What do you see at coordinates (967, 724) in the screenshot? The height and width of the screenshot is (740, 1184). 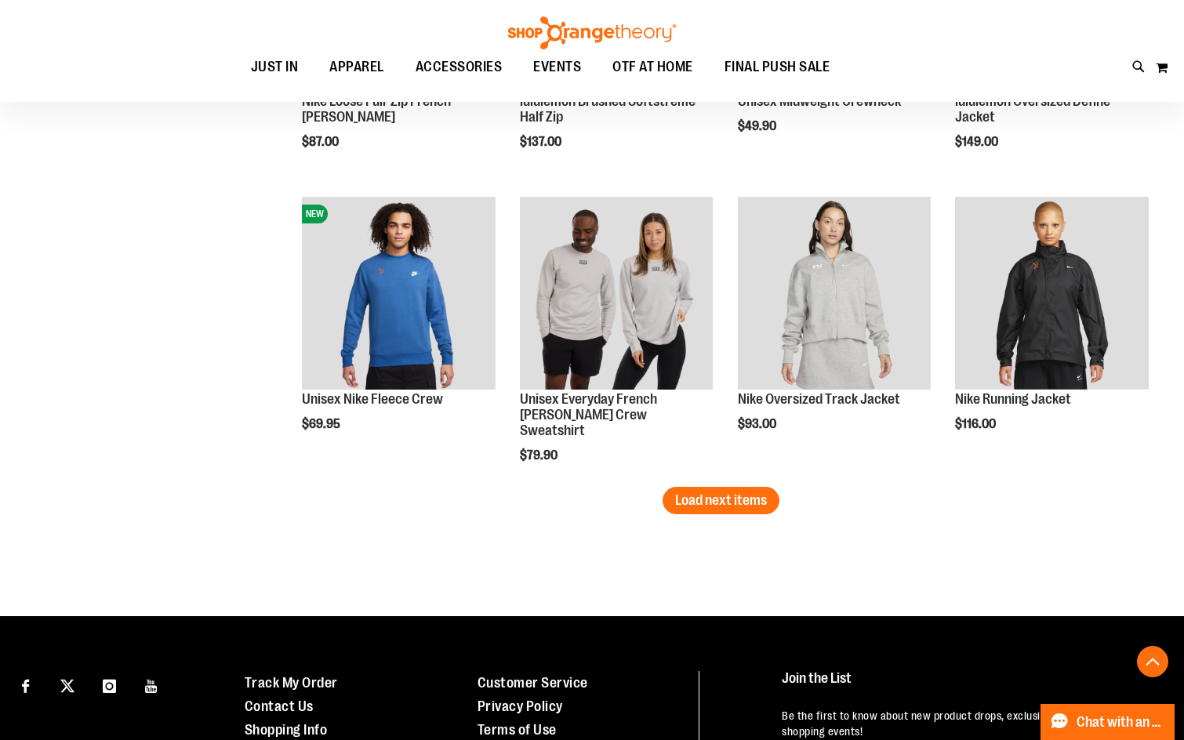 I see `p: Be the first to know about new product drops, exclusive collaborations, and shopping events!` at bounding box center [967, 724].